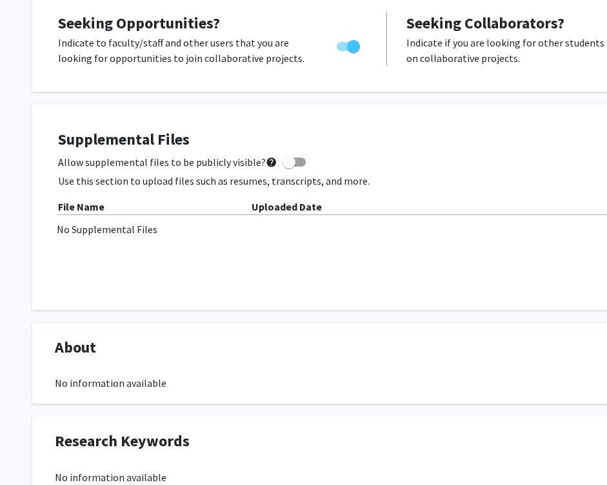  I want to click on span: About, so click(76, 347).